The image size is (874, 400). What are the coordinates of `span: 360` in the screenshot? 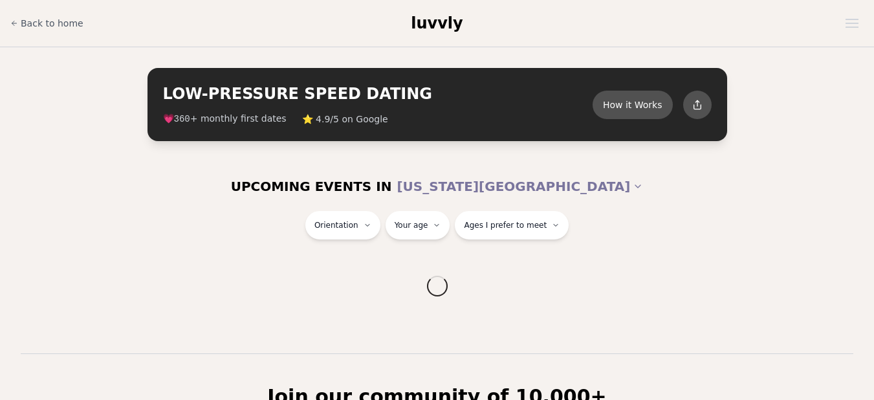 It's located at (182, 119).